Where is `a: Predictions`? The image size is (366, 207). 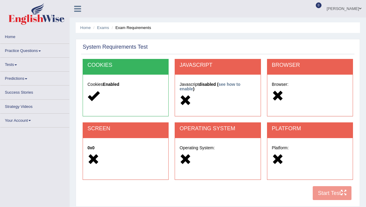
a: Predictions is located at coordinates (35, 78).